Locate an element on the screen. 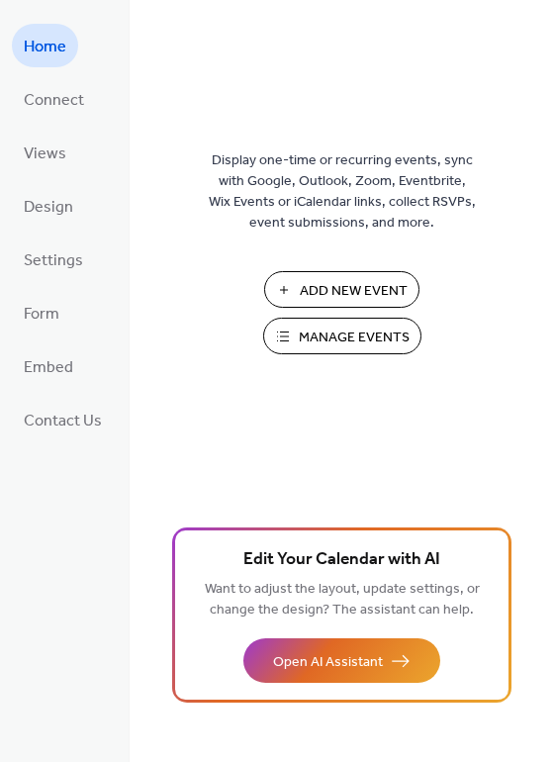  span: Manage Events is located at coordinates (354, 337).